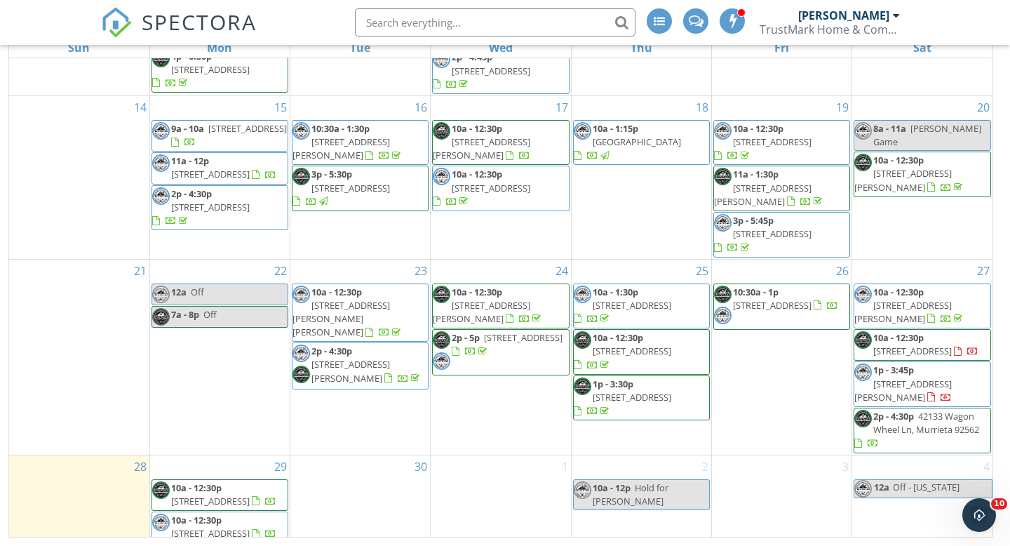 This screenshot has width=1010, height=546. I want to click on span: 10, so click(999, 504).